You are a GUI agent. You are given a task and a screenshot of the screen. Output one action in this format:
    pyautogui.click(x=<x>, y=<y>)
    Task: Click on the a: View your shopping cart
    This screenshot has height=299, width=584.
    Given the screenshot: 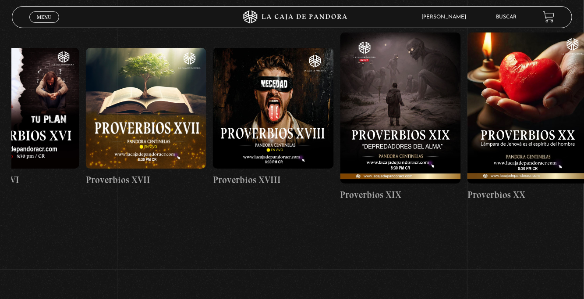 What is the action you would take?
    pyautogui.click(x=549, y=17)
    